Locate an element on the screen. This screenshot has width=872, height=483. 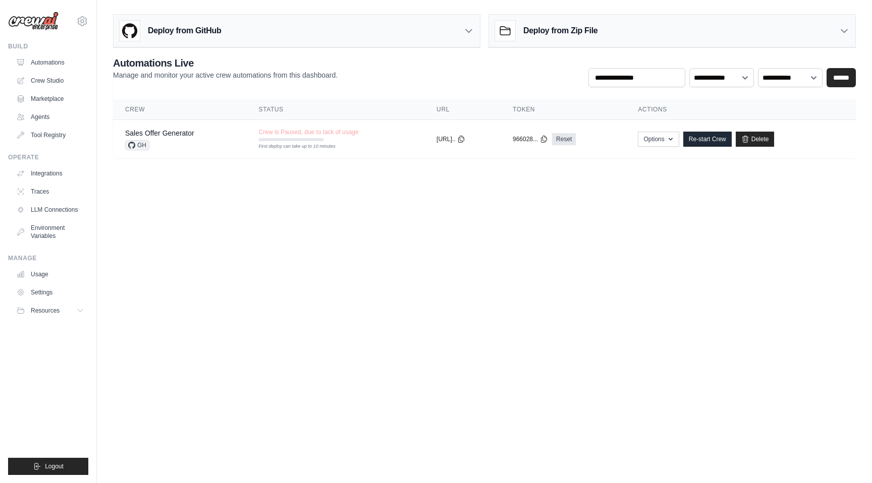
img: GitHub Logo is located at coordinates (130, 31).